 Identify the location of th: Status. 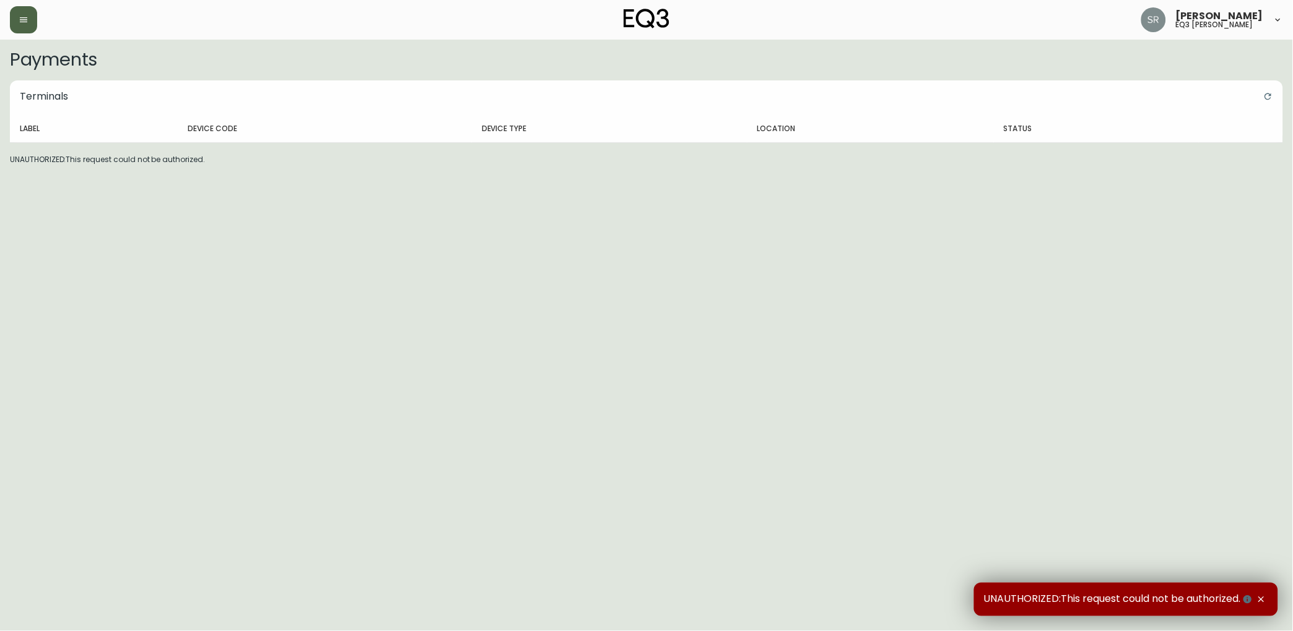
(1096, 129).